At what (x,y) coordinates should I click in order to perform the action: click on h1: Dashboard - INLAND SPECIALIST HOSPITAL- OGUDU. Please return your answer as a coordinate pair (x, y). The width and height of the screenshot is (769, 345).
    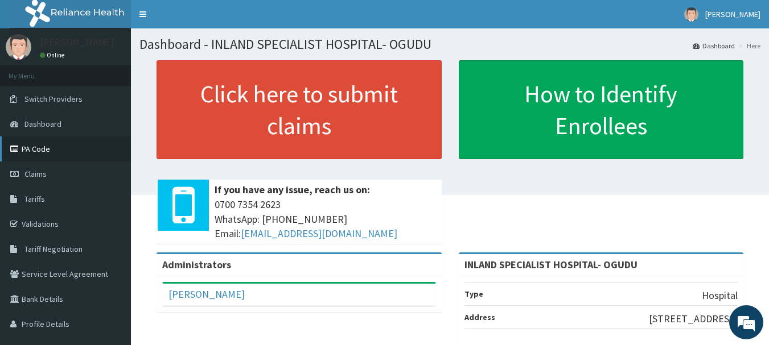
    Looking at the image, I should click on (450, 44).